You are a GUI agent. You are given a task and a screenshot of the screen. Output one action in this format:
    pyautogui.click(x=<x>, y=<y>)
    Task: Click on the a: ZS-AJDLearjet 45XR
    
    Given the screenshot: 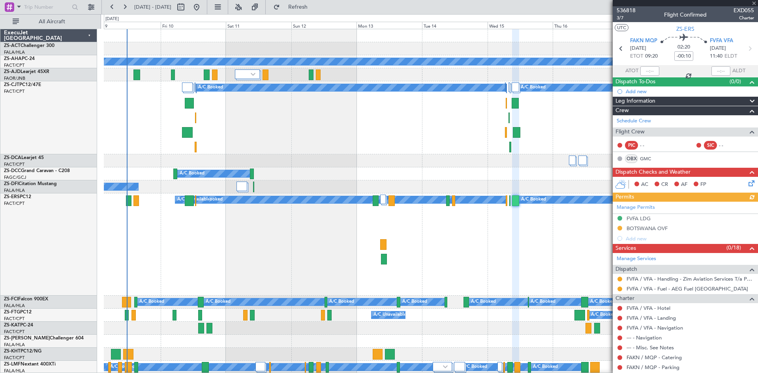 What is the action you would take?
    pyautogui.click(x=26, y=72)
    